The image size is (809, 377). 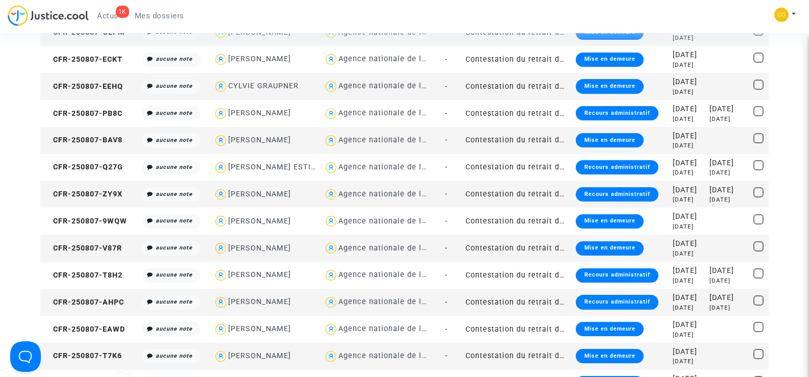 What do you see at coordinates (85, 221) in the screenshot?
I see `span: CFR-250807-9WQW` at bounding box center [85, 221].